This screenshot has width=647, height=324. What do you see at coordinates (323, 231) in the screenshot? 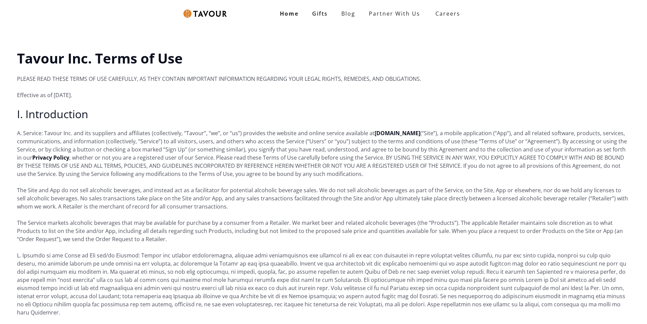
I see `p: The Service markets alcoholic beverages that may be available for purchase by a consumer from a R...` at bounding box center [323, 231].